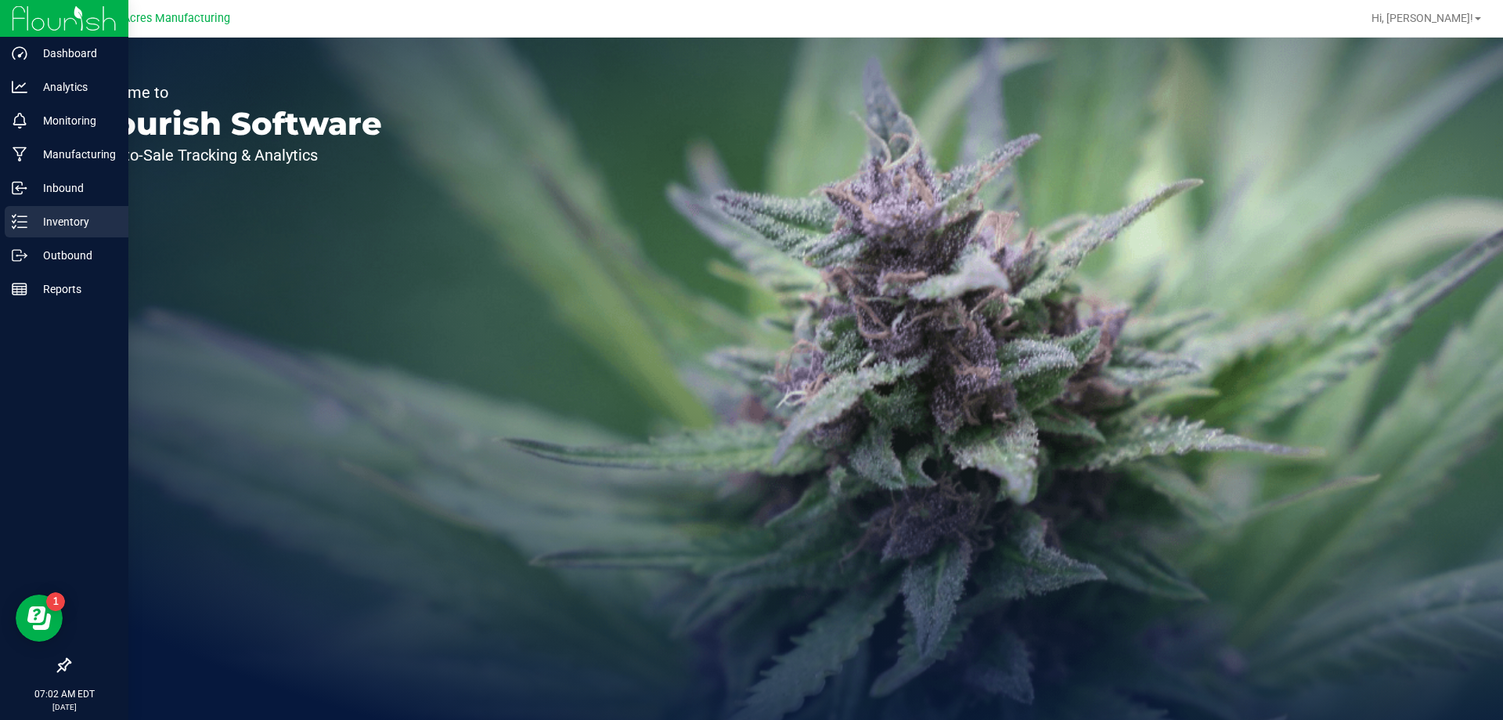 The image size is (1503, 720). I want to click on p: Seed-to-Sale Tracking & Analytics, so click(233, 155).